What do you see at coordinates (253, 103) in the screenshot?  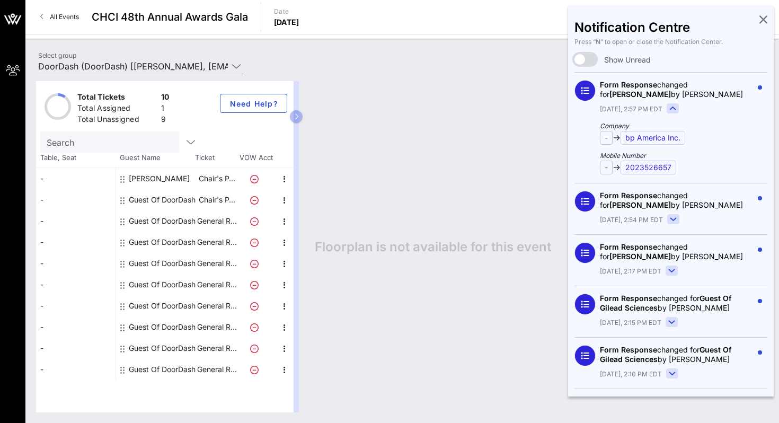 I see `span: Need Help?` at bounding box center [253, 103].